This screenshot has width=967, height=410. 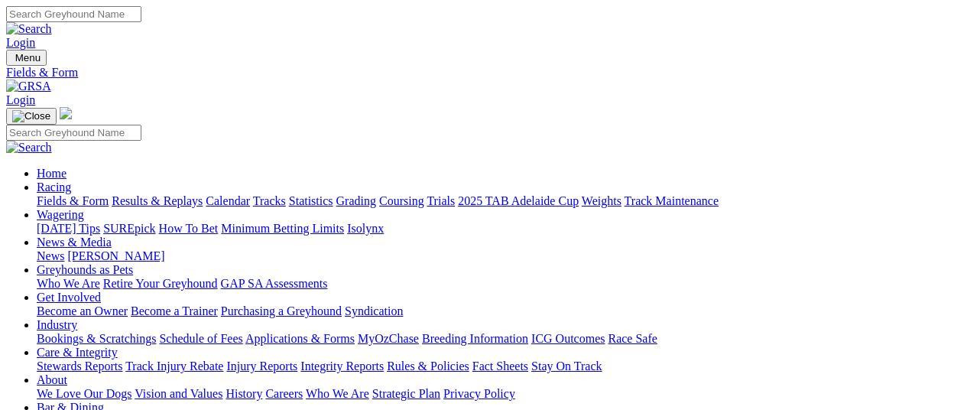 I want to click on a: MyOzChase, so click(x=388, y=338).